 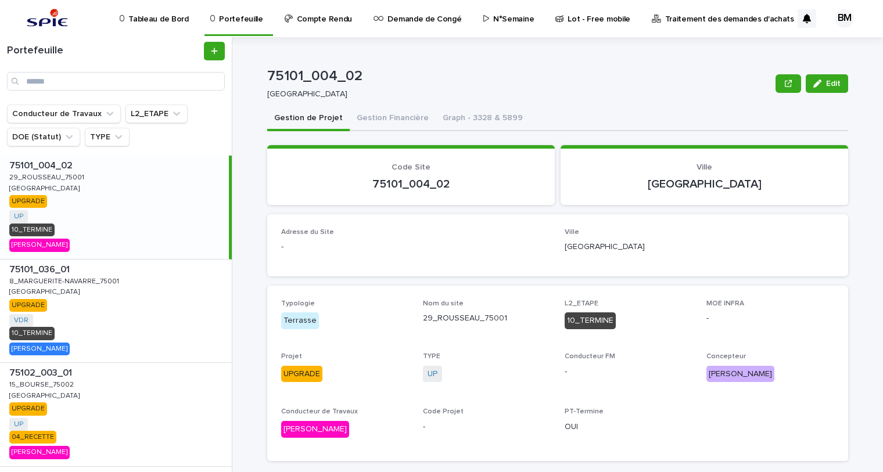 What do you see at coordinates (300, 321) in the screenshot?
I see `div: Terrasse` at bounding box center [300, 321].